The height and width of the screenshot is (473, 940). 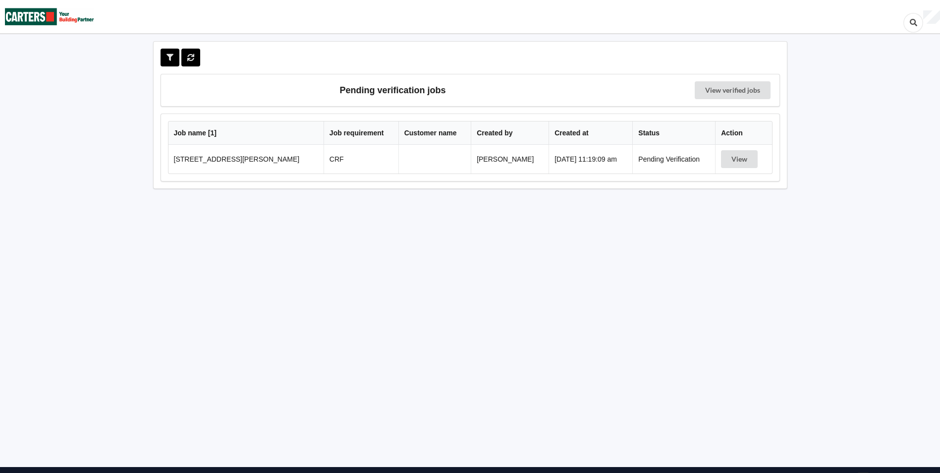 What do you see at coordinates (740, 159) in the screenshot?
I see `a: View` at bounding box center [740, 159].